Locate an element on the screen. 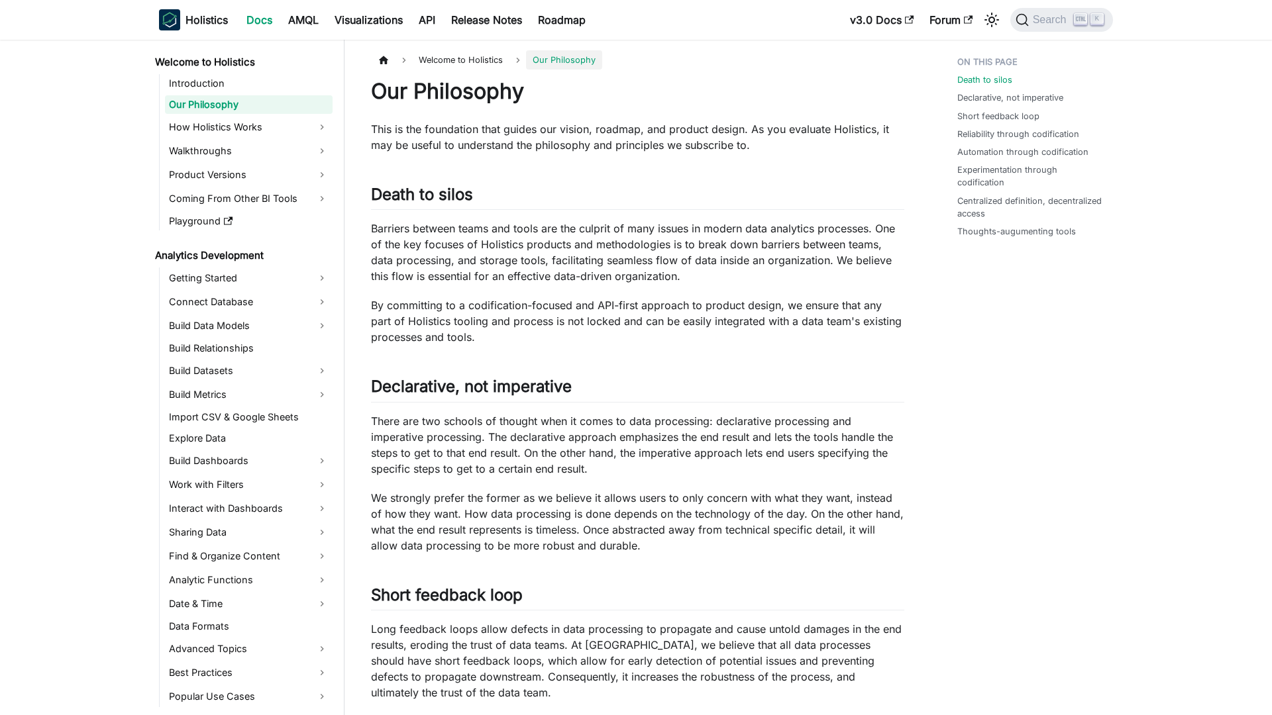  a: Death to silos is located at coordinates (984, 79).